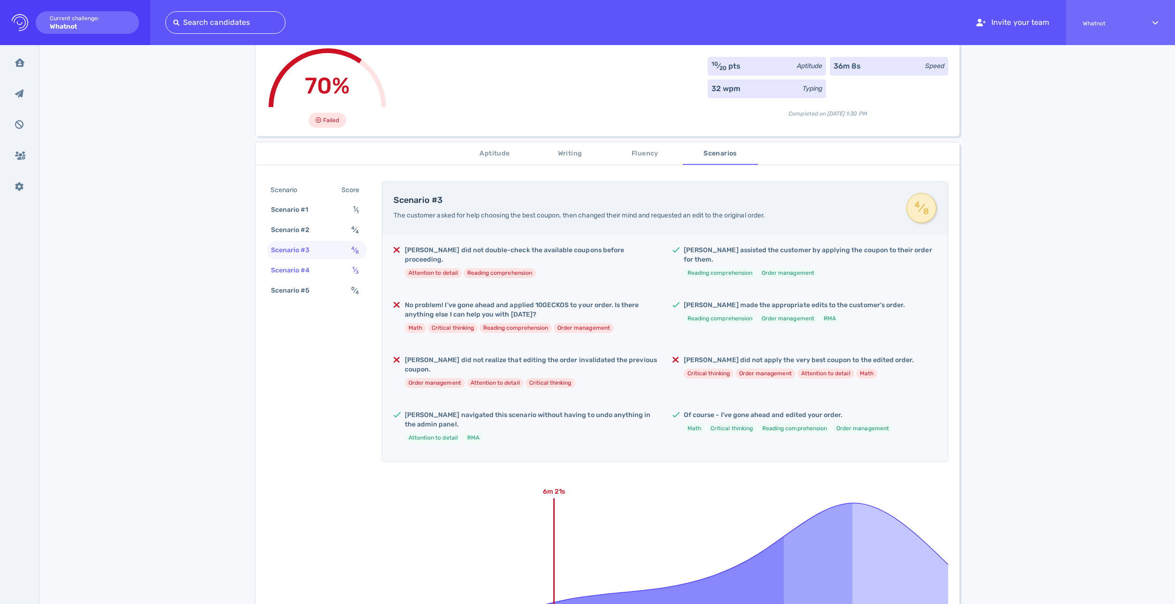 Image resolution: width=1175 pixels, height=604 pixels. I want to click on h5: No problem! I've gone ahead and applied 10GECKOS to your order. Is there anything else I can help..., so click(531, 310).